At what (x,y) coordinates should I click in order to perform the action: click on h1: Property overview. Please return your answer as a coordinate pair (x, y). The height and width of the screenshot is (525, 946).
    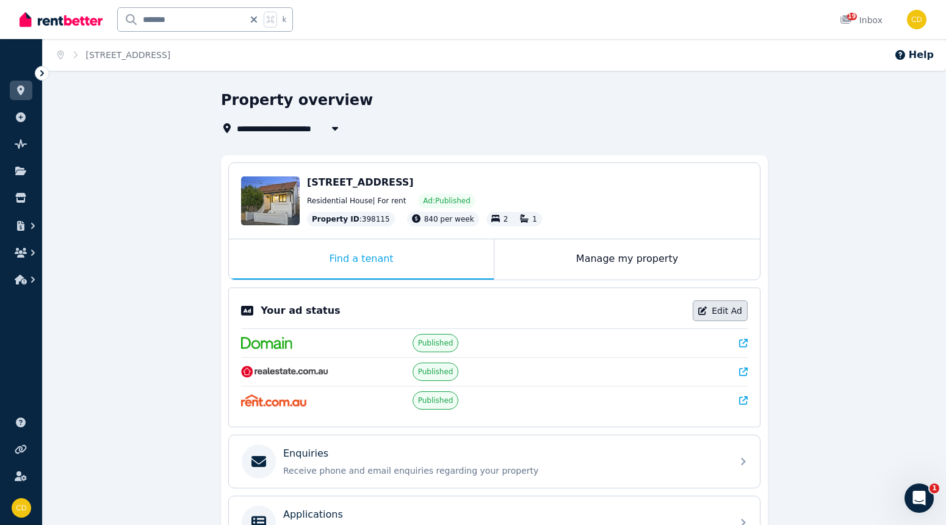
    Looking at the image, I should click on (297, 100).